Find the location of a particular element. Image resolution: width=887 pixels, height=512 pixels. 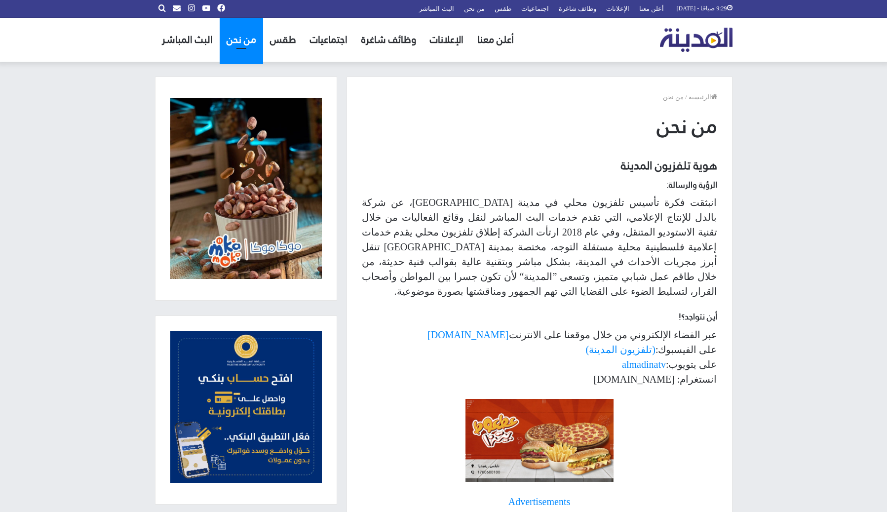

a: الإعلانات is located at coordinates (447, 39).